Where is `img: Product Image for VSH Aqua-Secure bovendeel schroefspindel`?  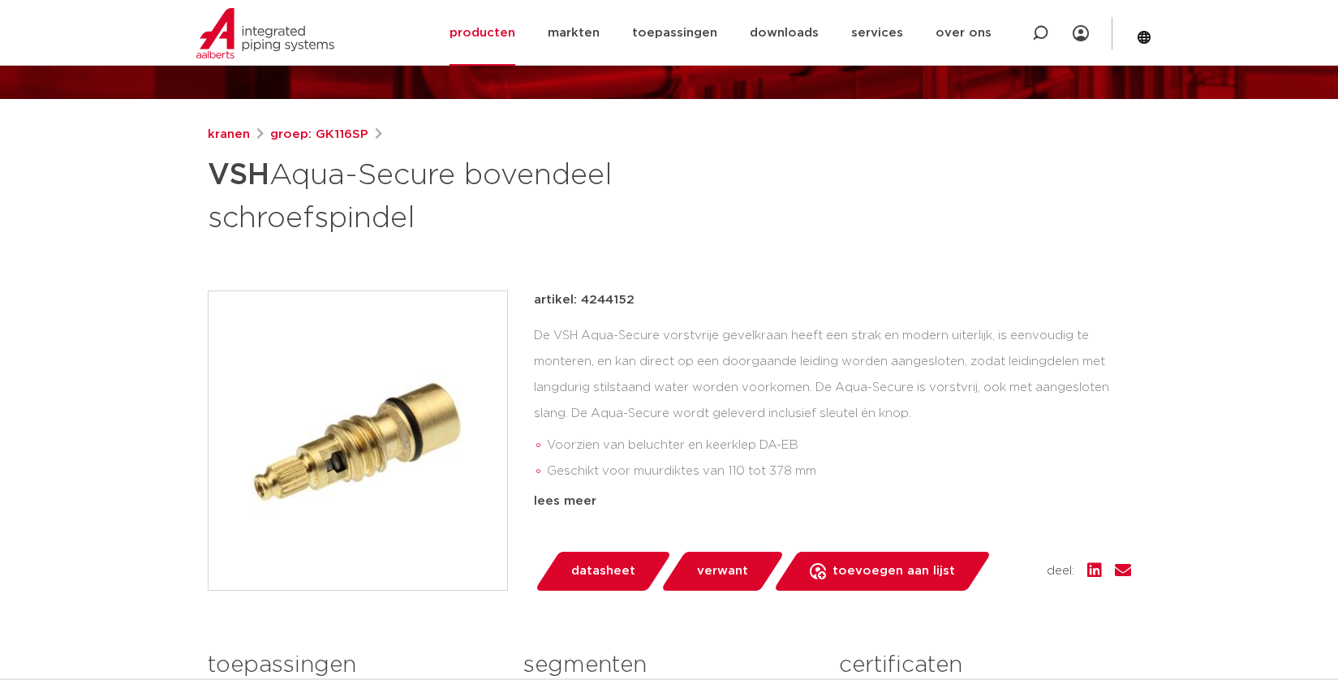
img: Product Image for VSH Aqua-Secure bovendeel schroefspindel is located at coordinates (358, 441).